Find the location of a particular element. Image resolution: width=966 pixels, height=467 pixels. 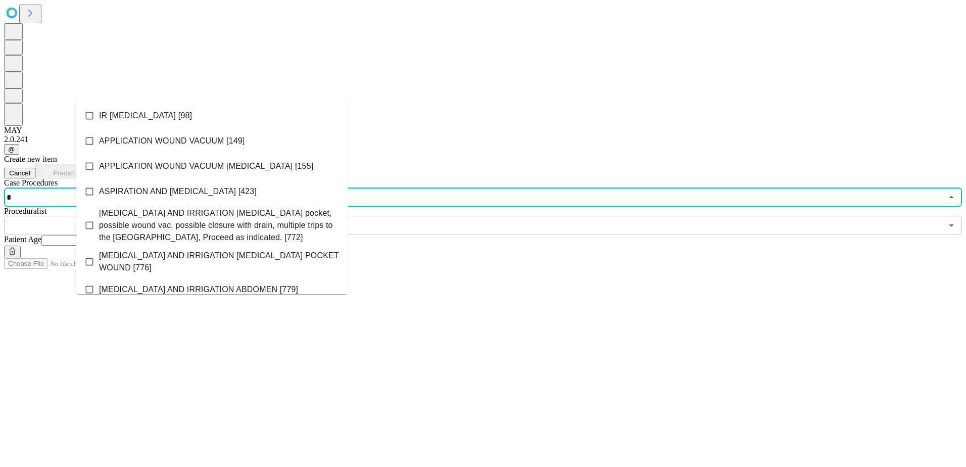

span: Scheduled Procedure is located at coordinates (31, 182).